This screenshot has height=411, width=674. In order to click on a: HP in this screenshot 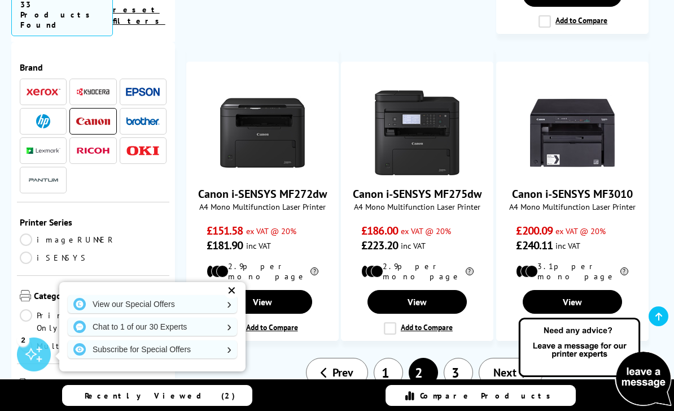, I will do `click(43, 121)`.